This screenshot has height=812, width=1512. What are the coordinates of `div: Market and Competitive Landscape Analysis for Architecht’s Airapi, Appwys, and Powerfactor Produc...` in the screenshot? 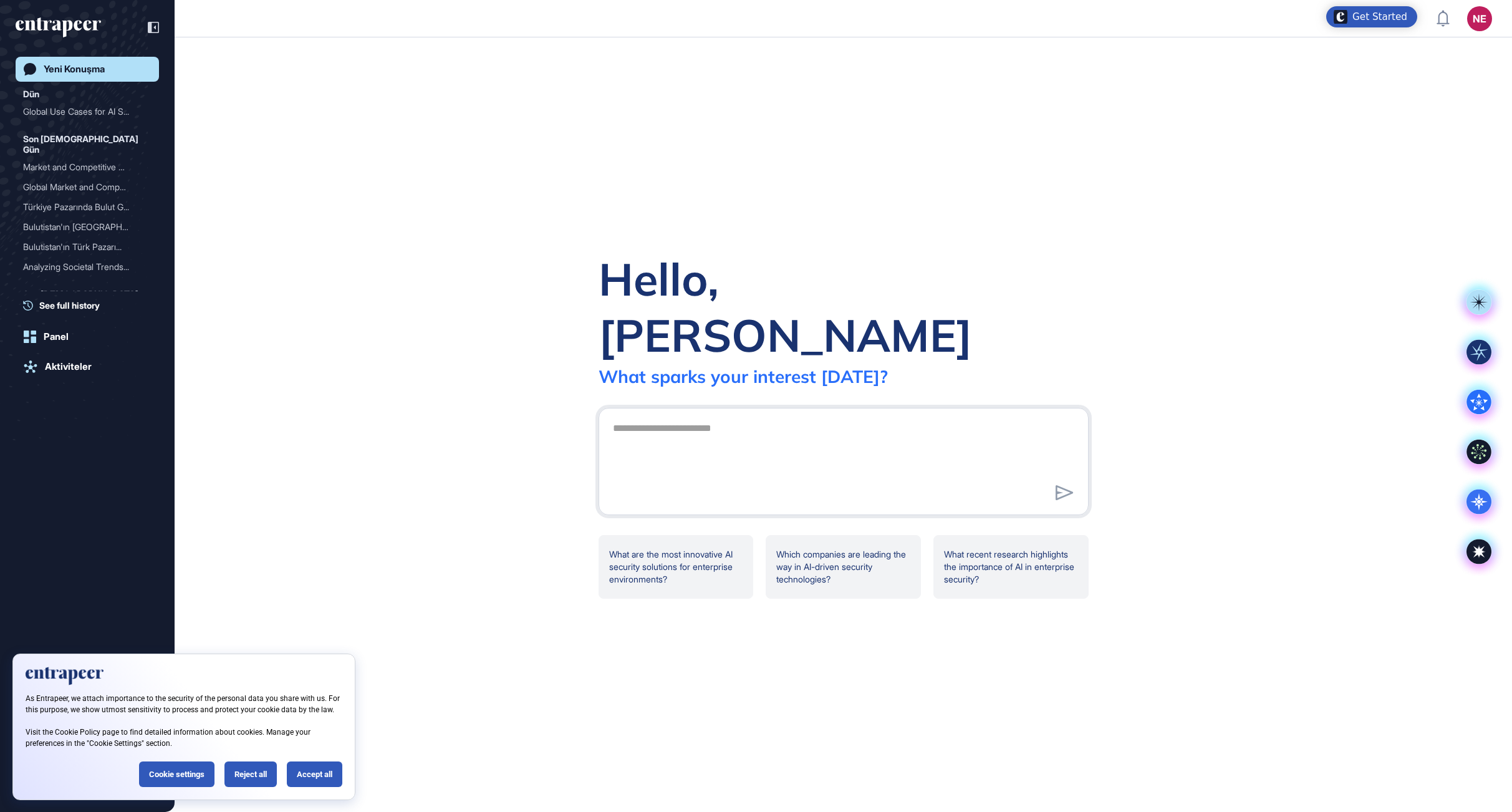 It's located at (87, 168).